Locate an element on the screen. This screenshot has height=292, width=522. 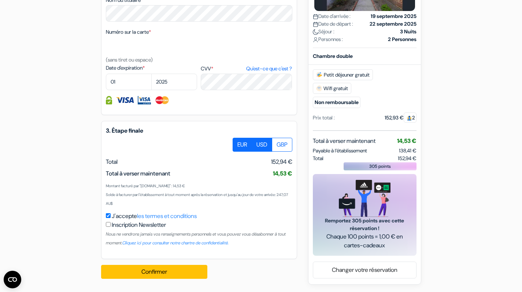
small: Solde à facturer par l'établissement à tout moment après la réservation et jusqu'au jour de votre... is located at coordinates (197, 199).